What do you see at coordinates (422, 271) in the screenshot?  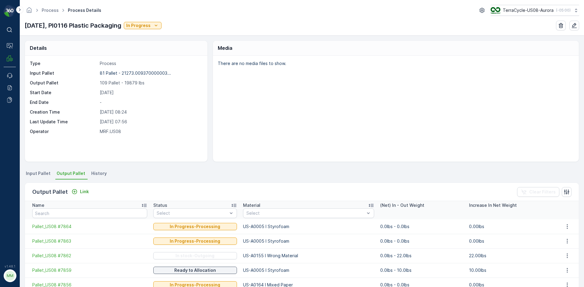 I see `td: 0.0lbs - 10.0lbs` at bounding box center [422, 271].